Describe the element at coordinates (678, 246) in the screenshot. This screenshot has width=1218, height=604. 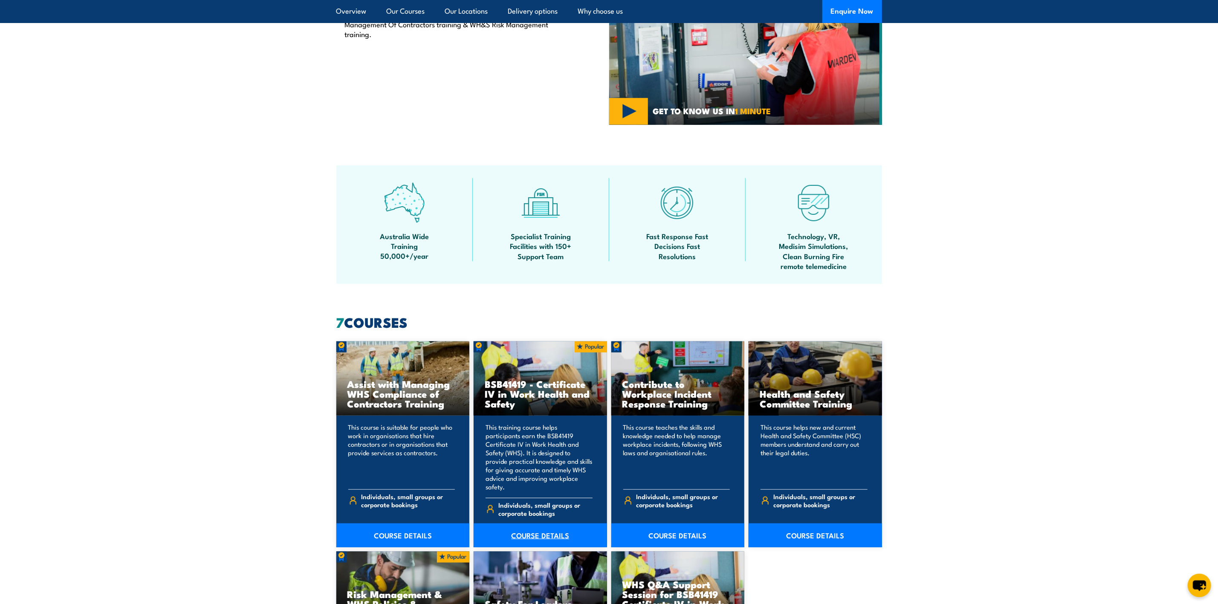
I see `span: Fast Response Fast Decisions Fast Resolutions` at that location.